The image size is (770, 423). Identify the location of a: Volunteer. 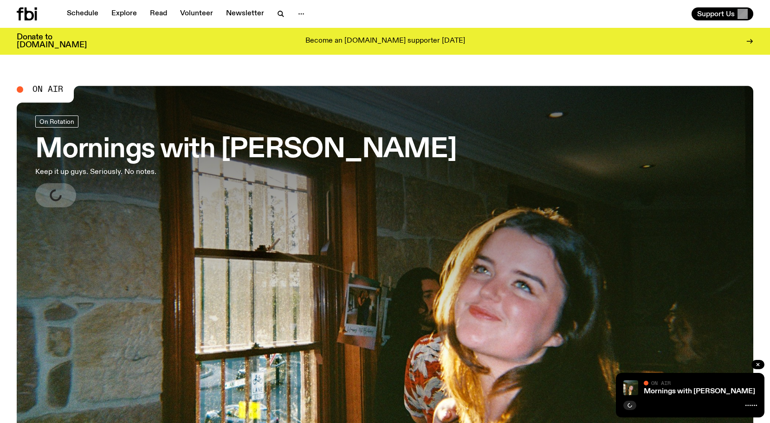
(196, 14).